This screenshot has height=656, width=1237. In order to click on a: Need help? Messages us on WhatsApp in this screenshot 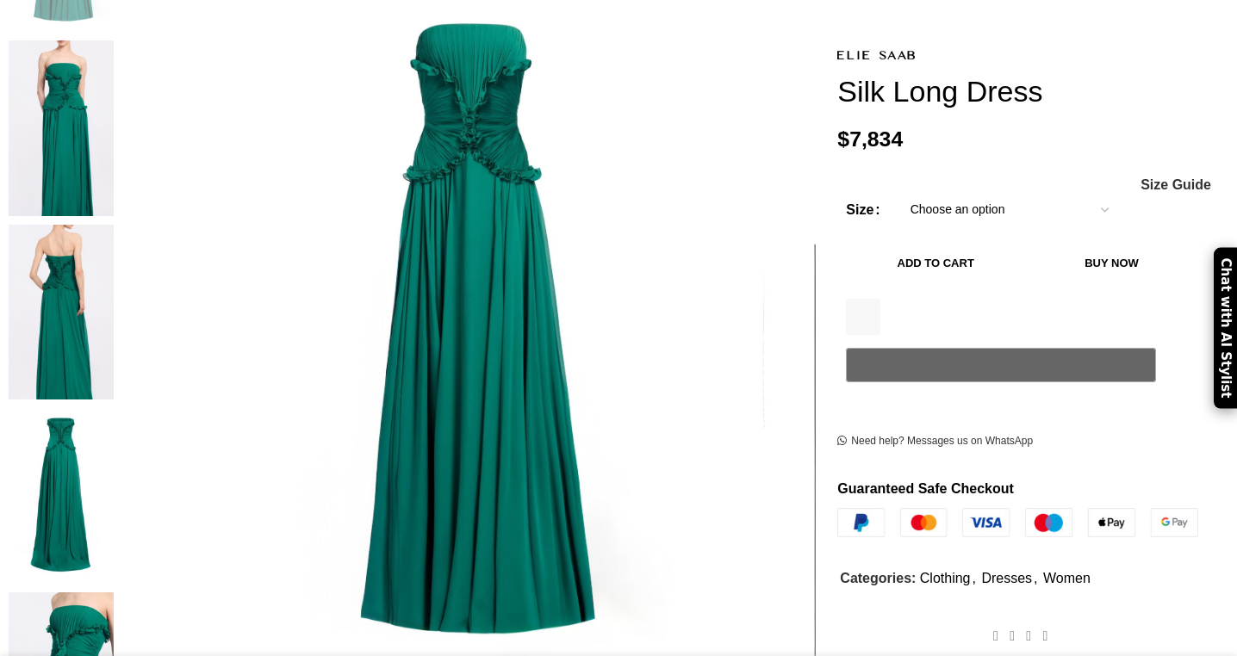, I will do `click(934, 441)`.